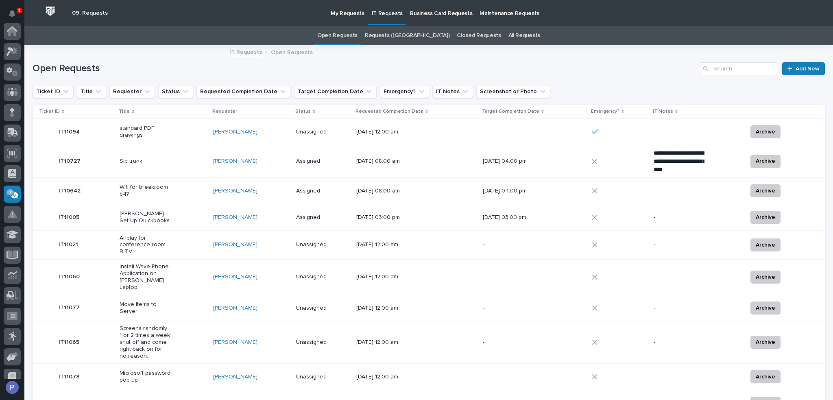 The image size is (833, 400). What do you see at coordinates (70, 190) in the screenshot?
I see `p: IT10642` at bounding box center [70, 190].